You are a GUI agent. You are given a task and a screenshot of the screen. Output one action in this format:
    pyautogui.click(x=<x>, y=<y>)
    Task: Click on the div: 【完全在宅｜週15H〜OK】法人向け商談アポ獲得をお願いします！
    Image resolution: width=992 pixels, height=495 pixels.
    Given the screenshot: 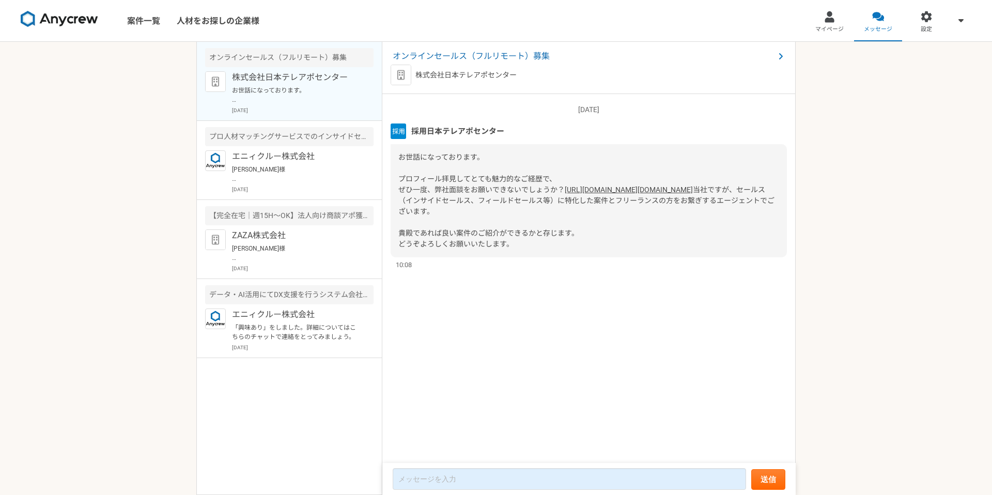 What is the action you would take?
    pyautogui.click(x=289, y=215)
    